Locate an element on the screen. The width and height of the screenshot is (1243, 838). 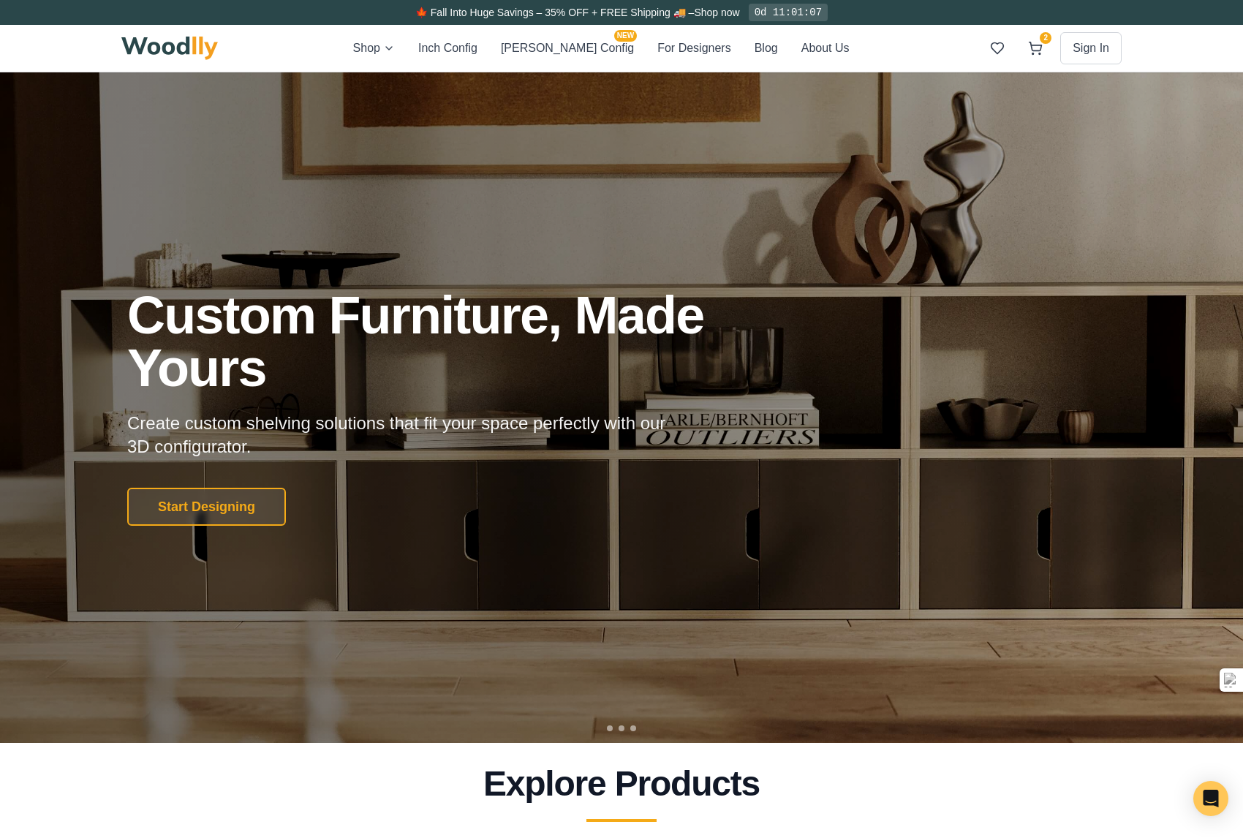
button: 2 is located at coordinates (1035, 48).